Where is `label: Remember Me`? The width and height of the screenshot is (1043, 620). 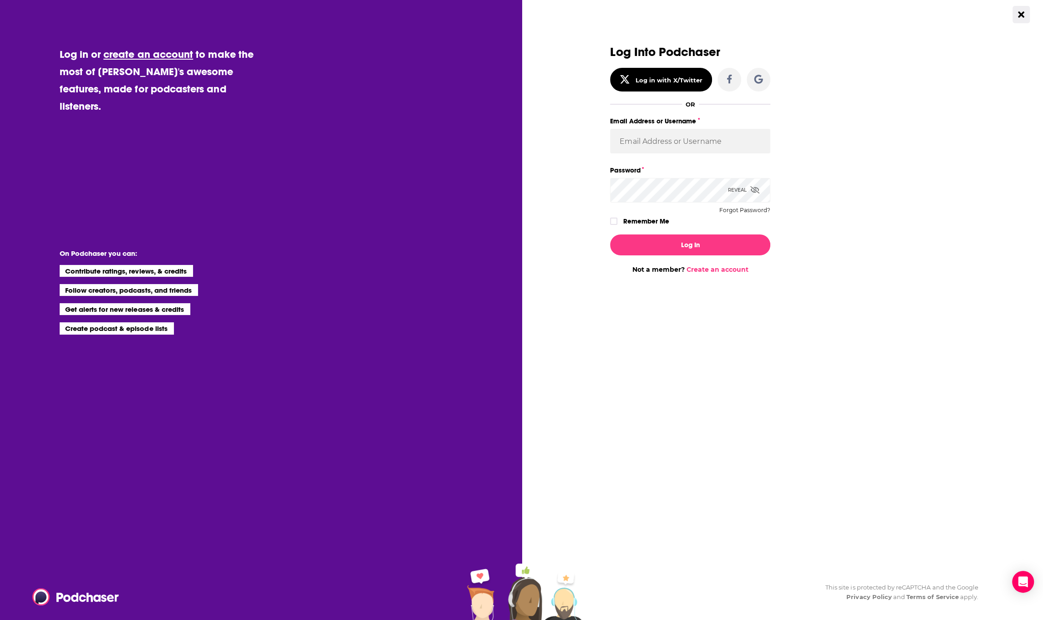
label: Remember Me is located at coordinates (646, 221).